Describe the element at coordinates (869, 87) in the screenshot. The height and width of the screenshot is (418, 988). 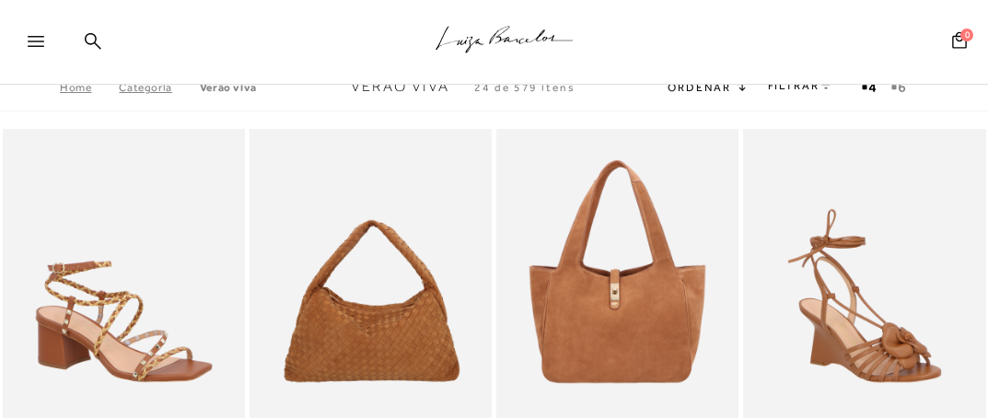
I see `button: Mostrar 4 produtos por linha` at that location.